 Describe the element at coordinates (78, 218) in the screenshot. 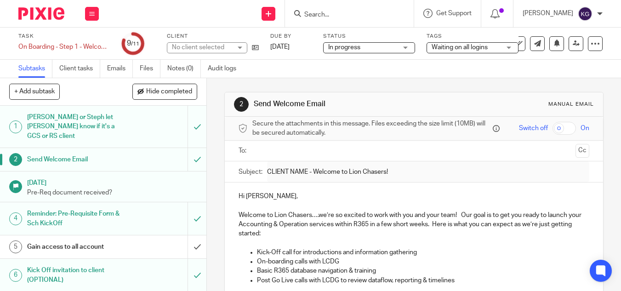

I see `h1: Reminder: Pre-Requisite Form & Sch KickOff` at that location.